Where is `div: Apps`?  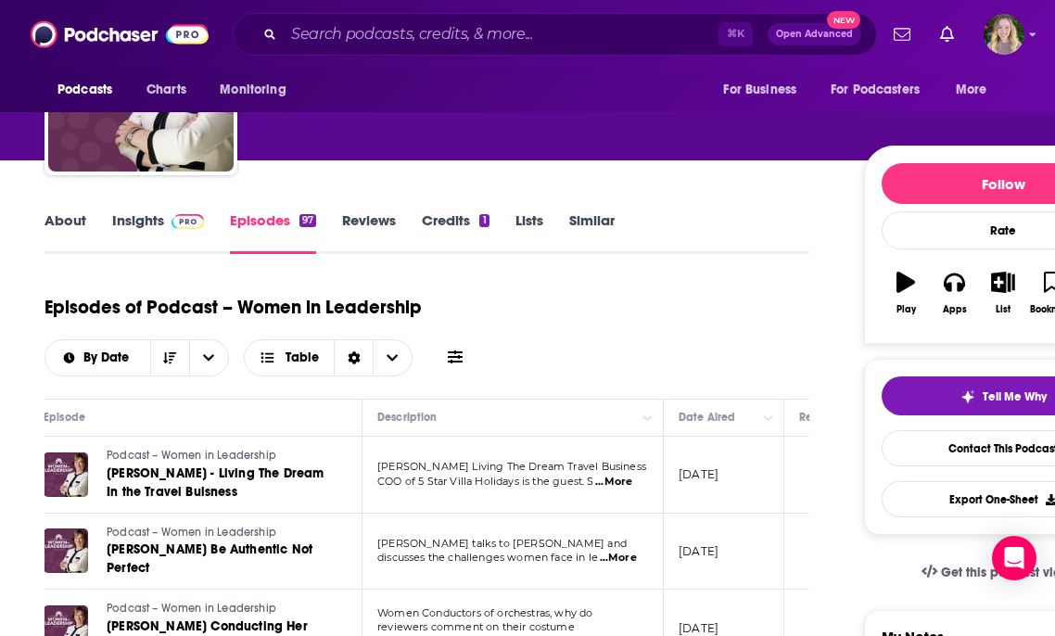 div: Apps is located at coordinates (955, 310).